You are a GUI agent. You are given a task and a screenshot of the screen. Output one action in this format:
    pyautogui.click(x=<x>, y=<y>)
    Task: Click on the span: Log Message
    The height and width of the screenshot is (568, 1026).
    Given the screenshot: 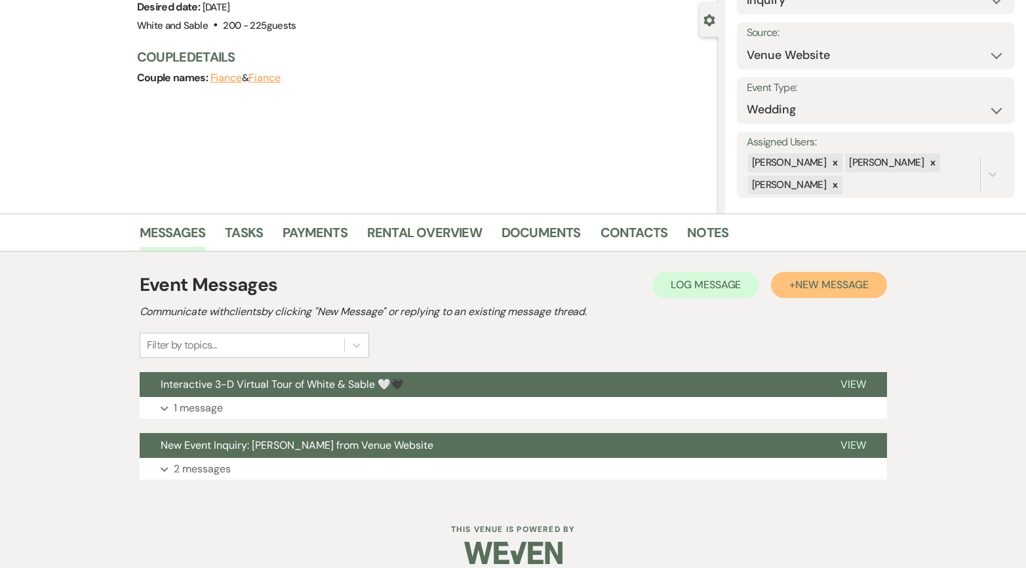 What is the action you would take?
    pyautogui.click(x=705, y=284)
    